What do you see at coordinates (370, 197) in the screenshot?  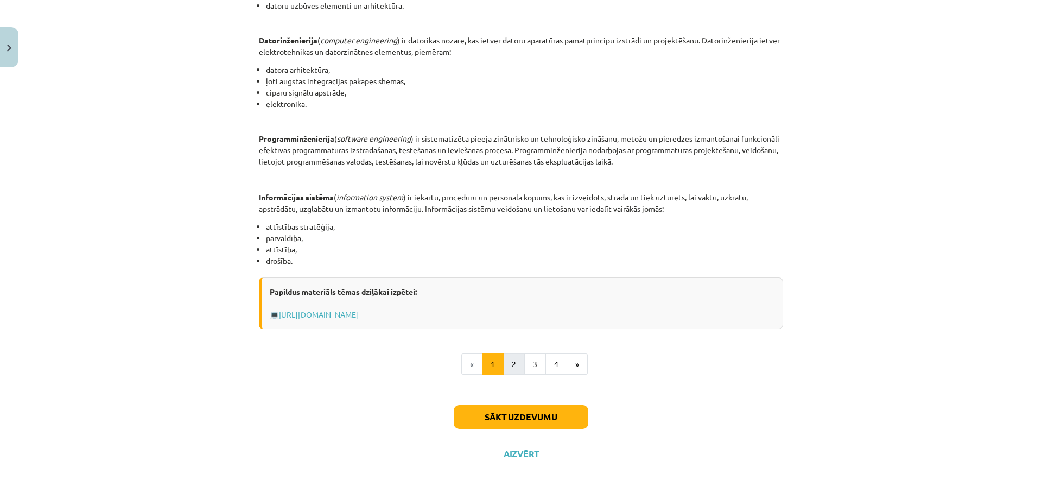 I see `em: information system` at bounding box center [370, 197].